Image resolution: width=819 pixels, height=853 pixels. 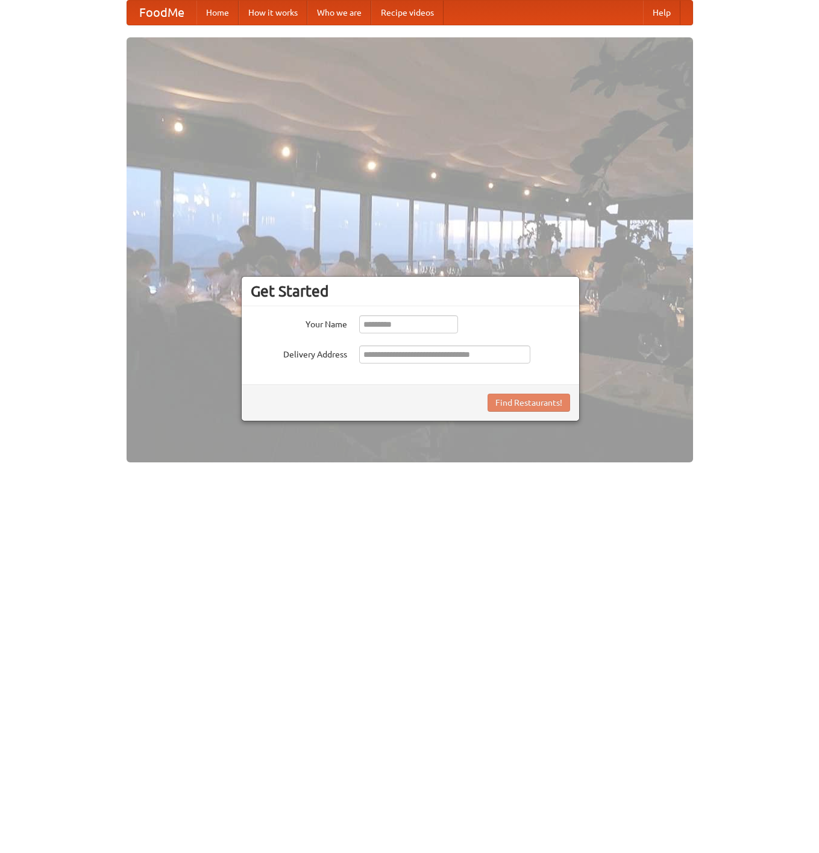 What do you see at coordinates (410, 291) in the screenshot?
I see `h3: Get Started` at bounding box center [410, 291].